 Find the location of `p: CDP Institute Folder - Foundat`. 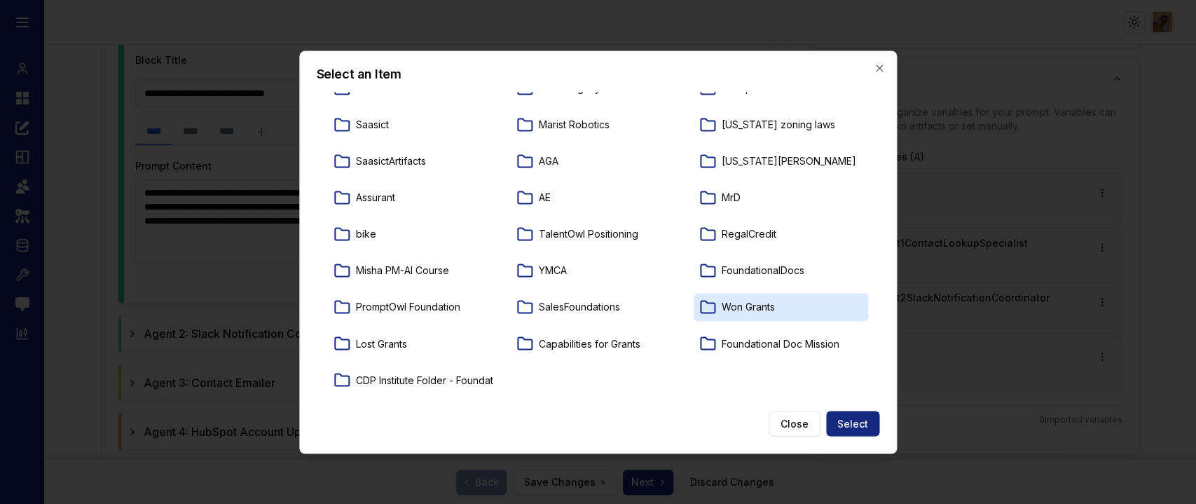

p: CDP Institute Folder - Foundat is located at coordinates (425, 380).